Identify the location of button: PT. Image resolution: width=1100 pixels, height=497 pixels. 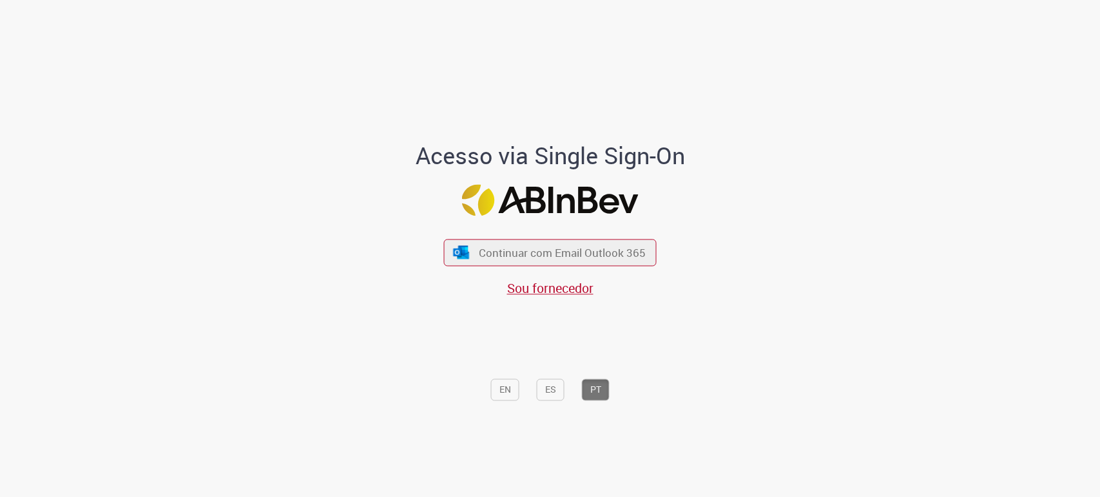
(595, 390).